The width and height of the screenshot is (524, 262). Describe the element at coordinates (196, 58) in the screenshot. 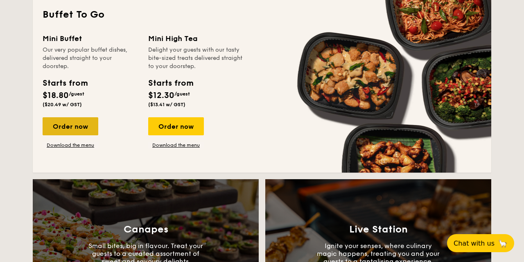

I see `div: Delight your guests with our tasty bite-sized treats delivered straight to your doorstep.` at that location.